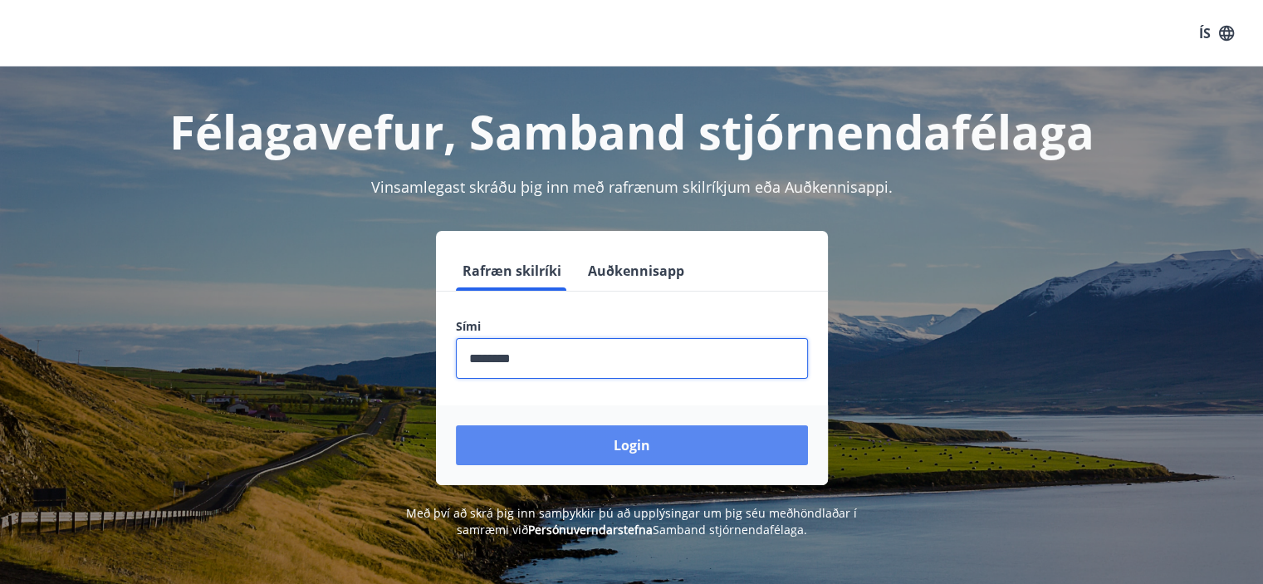 This screenshot has height=584, width=1263. Describe the element at coordinates (632, 131) in the screenshot. I see `h1: Félagavefur, Samband stjórnendafélaga` at that location.